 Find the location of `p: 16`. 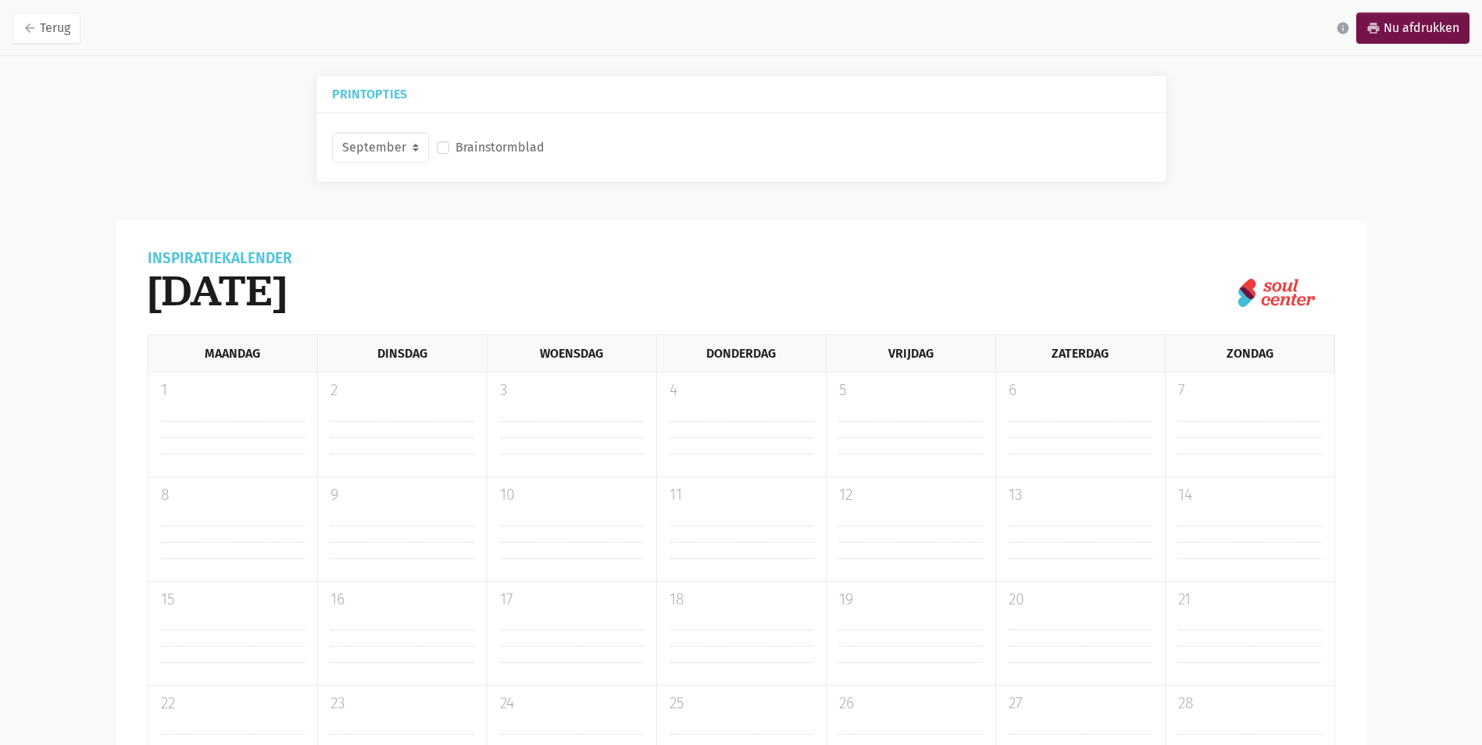

p: 16 is located at coordinates (402, 600).